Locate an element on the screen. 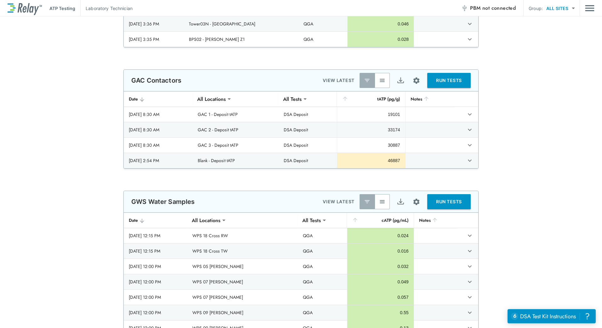 The height and width of the screenshot is (328, 602). button: PBM not connected is located at coordinates (488, 8).